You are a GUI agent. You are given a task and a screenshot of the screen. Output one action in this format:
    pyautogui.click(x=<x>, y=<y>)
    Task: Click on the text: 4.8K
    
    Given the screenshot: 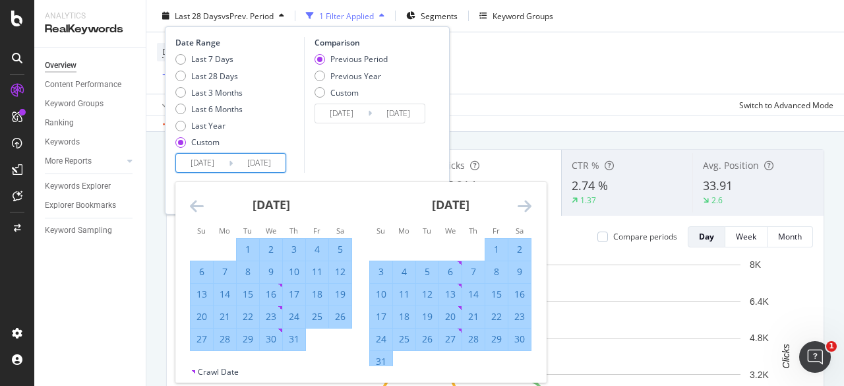 What is the action you would take?
    pyautogui.click(x=759, y=337)
    